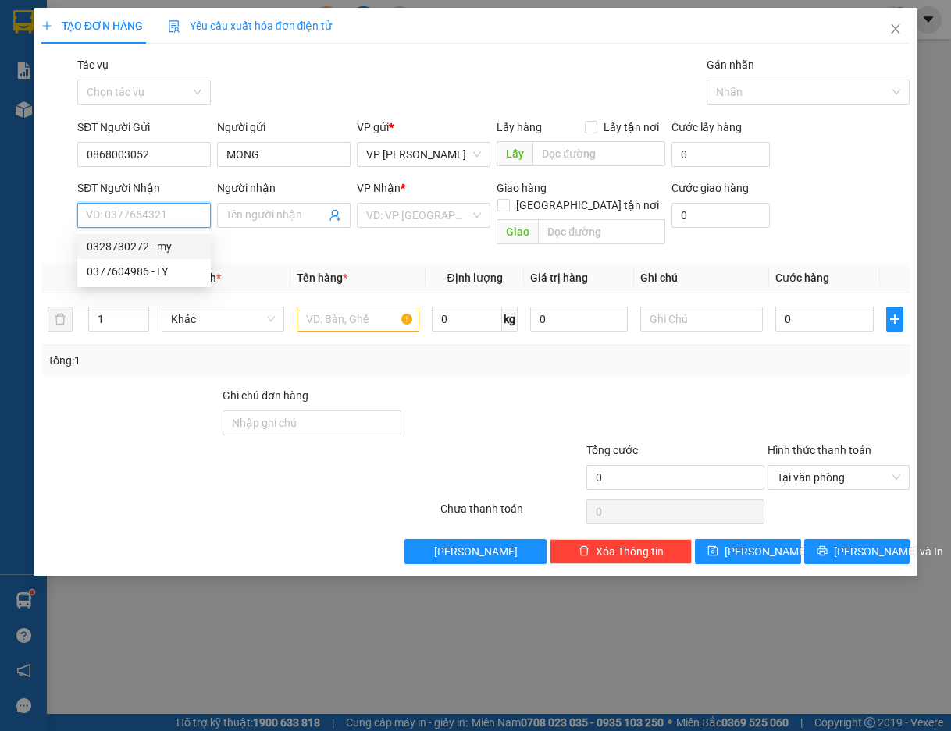 The image size is (951, 731). Describe the element at coordinates (93, 65) in the screenshot. I see `label: Tác vụ` at that location.